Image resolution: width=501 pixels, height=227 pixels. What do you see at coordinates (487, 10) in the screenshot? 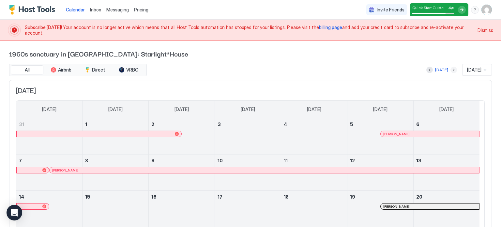
I see `div: User profile` at bounding box center [487, 10].